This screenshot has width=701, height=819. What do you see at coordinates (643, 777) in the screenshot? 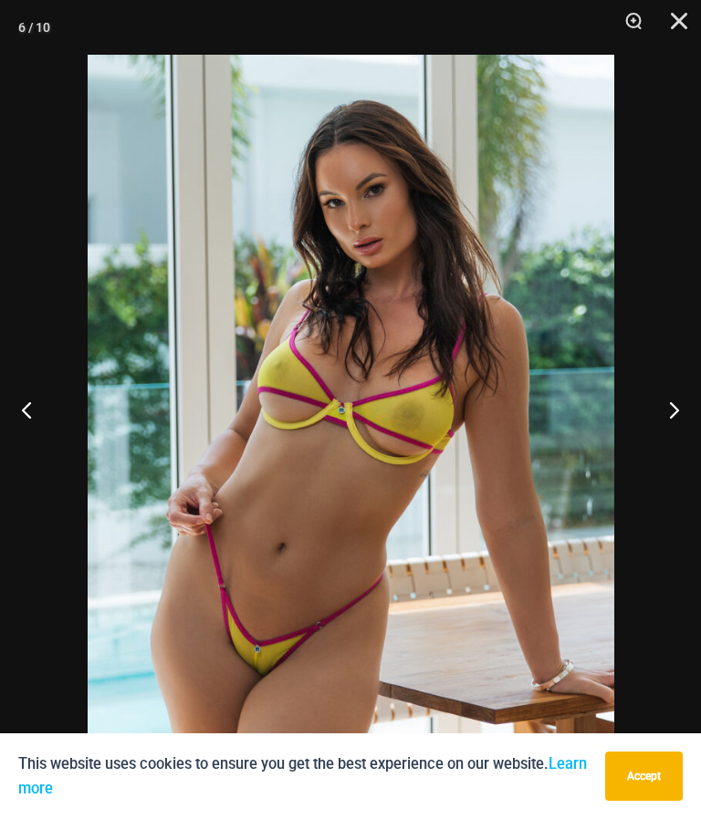
I see `button: Accept` at bounding box center [643, 777].